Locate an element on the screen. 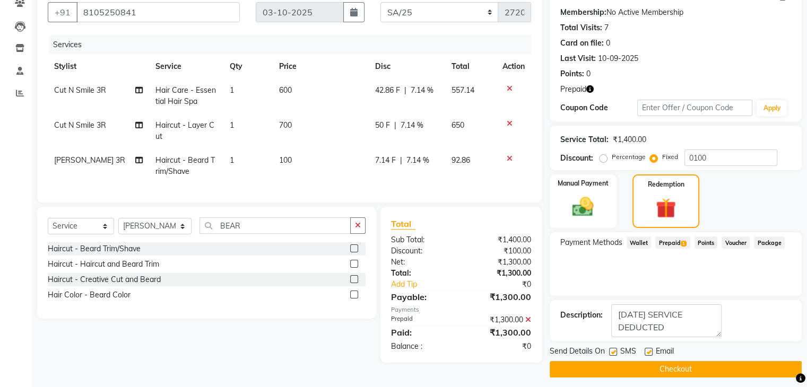 The width and height of the screenshot is (807, 387). div: Card on file: is located at coordinates (582, 43).